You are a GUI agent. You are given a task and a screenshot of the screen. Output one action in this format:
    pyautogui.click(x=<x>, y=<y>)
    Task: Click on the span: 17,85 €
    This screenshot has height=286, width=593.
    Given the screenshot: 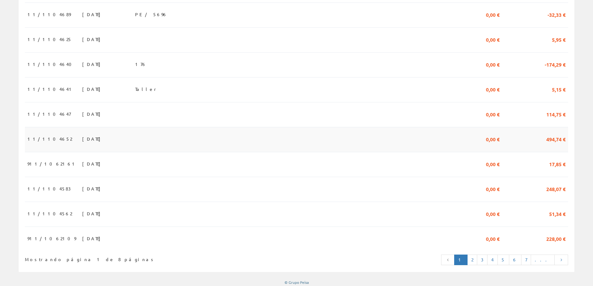 What is the action you would take?
    pyautogui.click(x=557, y=164)
    